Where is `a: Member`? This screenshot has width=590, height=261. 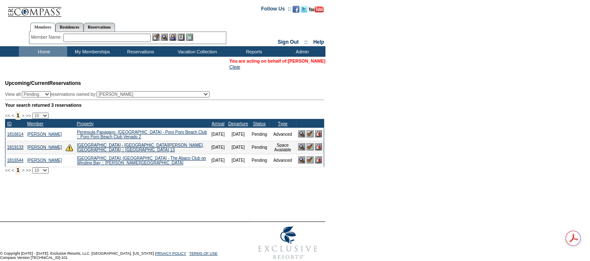 a: Member is located at coordinates (35, 124).